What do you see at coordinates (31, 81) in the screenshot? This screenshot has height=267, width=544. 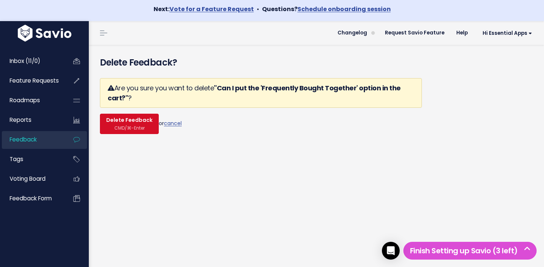 I see `a: Feature Requests` at bounding box center [31, 81].